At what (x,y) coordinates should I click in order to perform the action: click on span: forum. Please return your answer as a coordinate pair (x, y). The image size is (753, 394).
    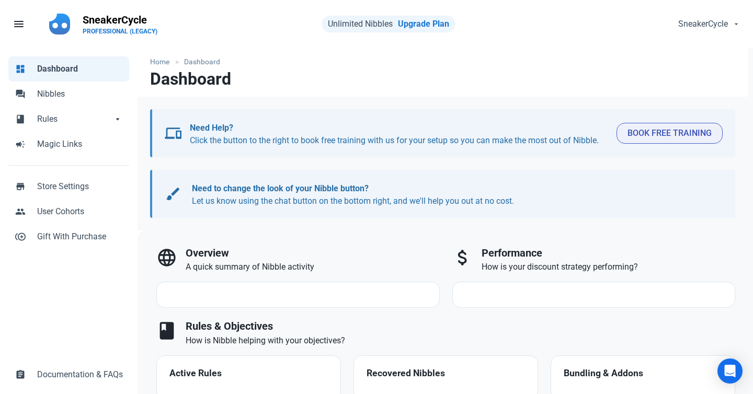
    Looking at the image, I should click on (20, 93).